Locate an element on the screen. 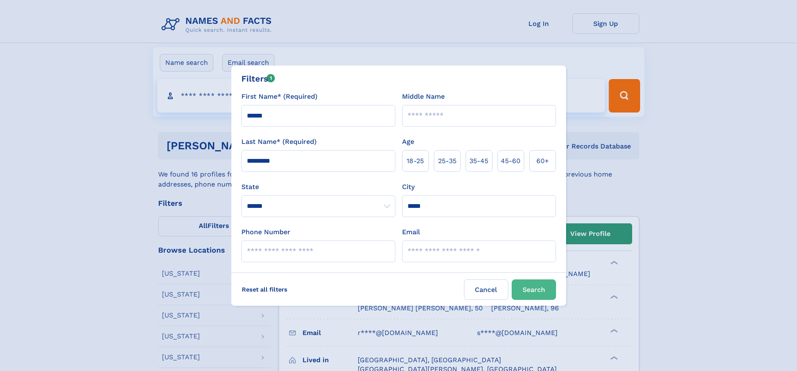  button: Search is located at coordinates (534, 289).